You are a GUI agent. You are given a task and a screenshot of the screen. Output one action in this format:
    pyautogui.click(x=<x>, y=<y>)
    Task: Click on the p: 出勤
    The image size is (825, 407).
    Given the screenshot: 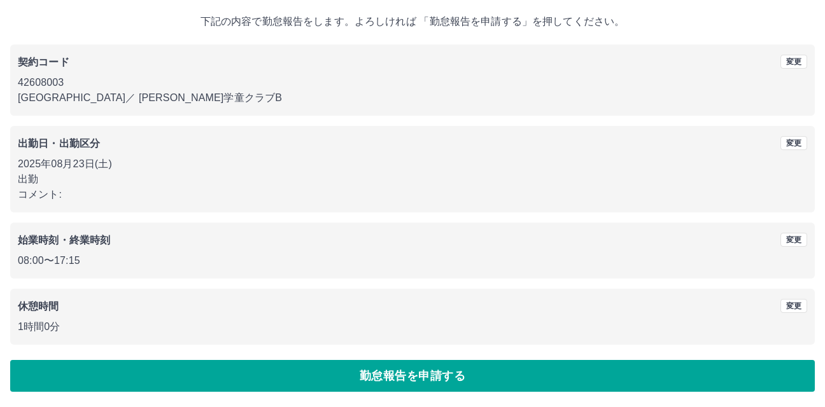 What is the action you would take?
    pyautogui.click(x=413, y=180)
    